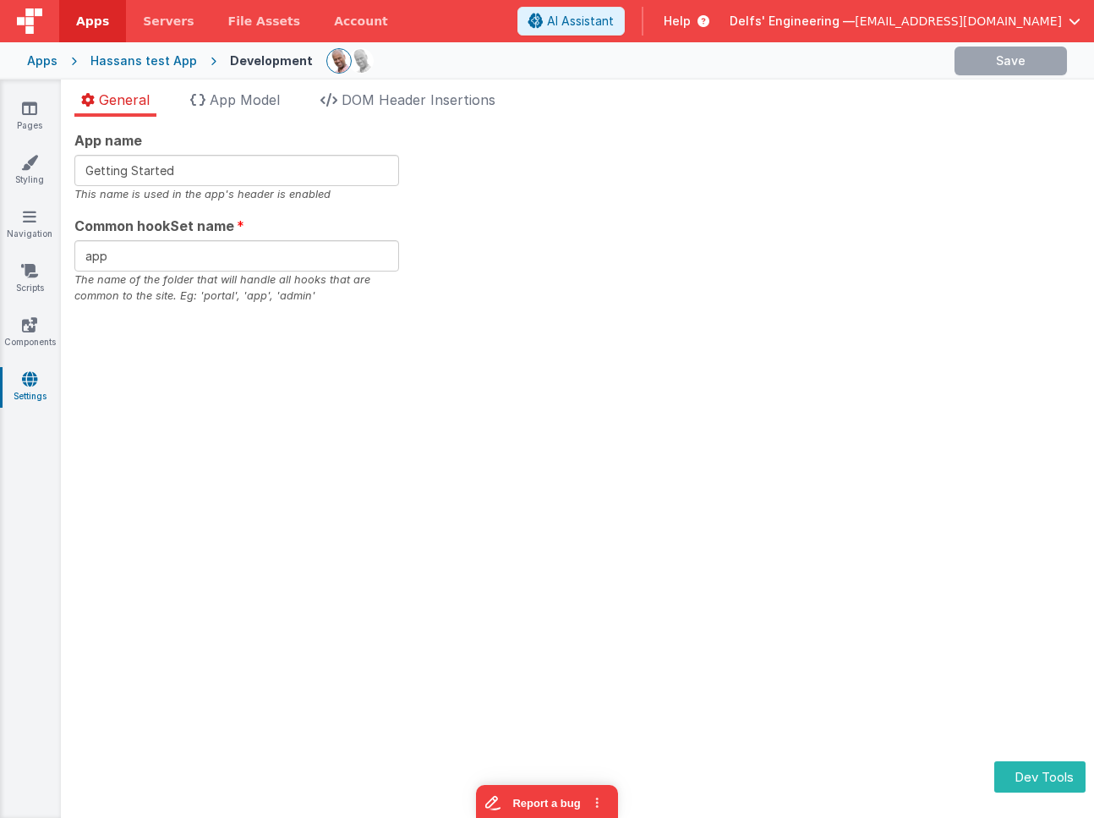  Describe the element at coordinates (168, 21) in the screenshot. I see `span: Servers` at that location.